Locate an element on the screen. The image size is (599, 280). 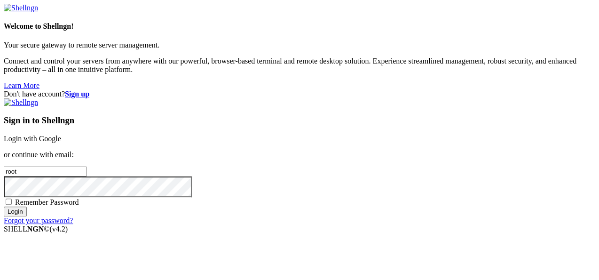
strong: Sign up is located at coordinates (77, 94).